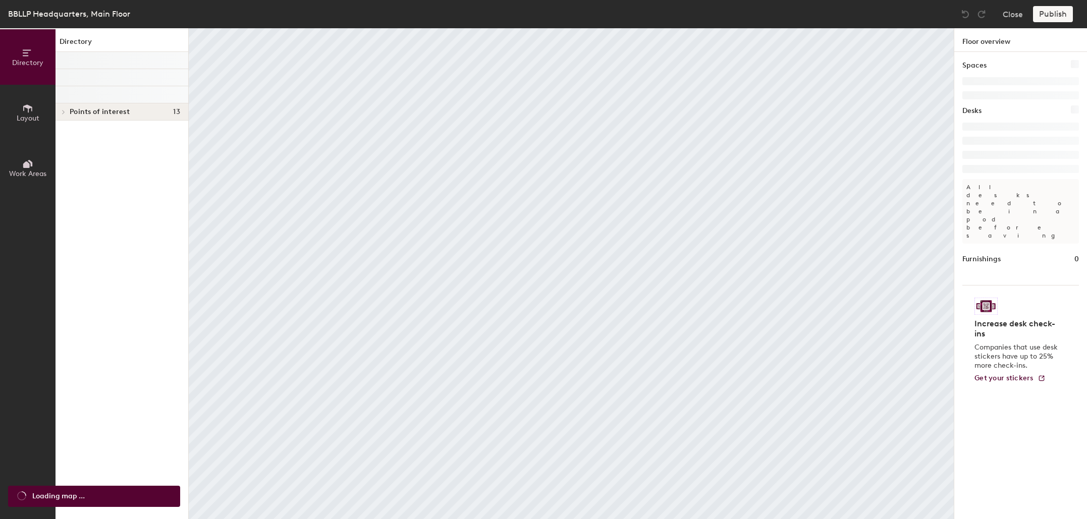 This screenshot has height=519, width=1087. I want to click on img: Undo, so click(965, 14).